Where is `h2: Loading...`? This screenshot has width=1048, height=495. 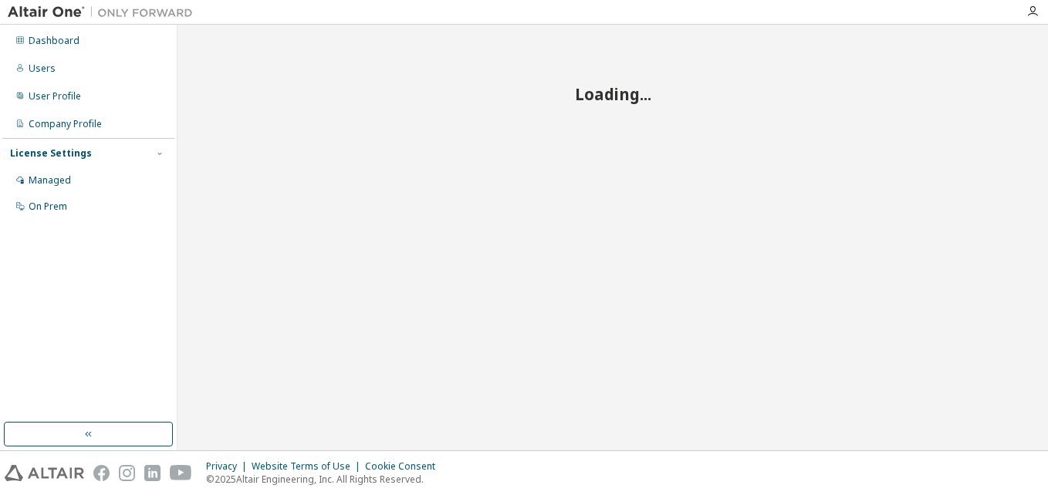
h2: Loading... is located at coordinates (613, 94).